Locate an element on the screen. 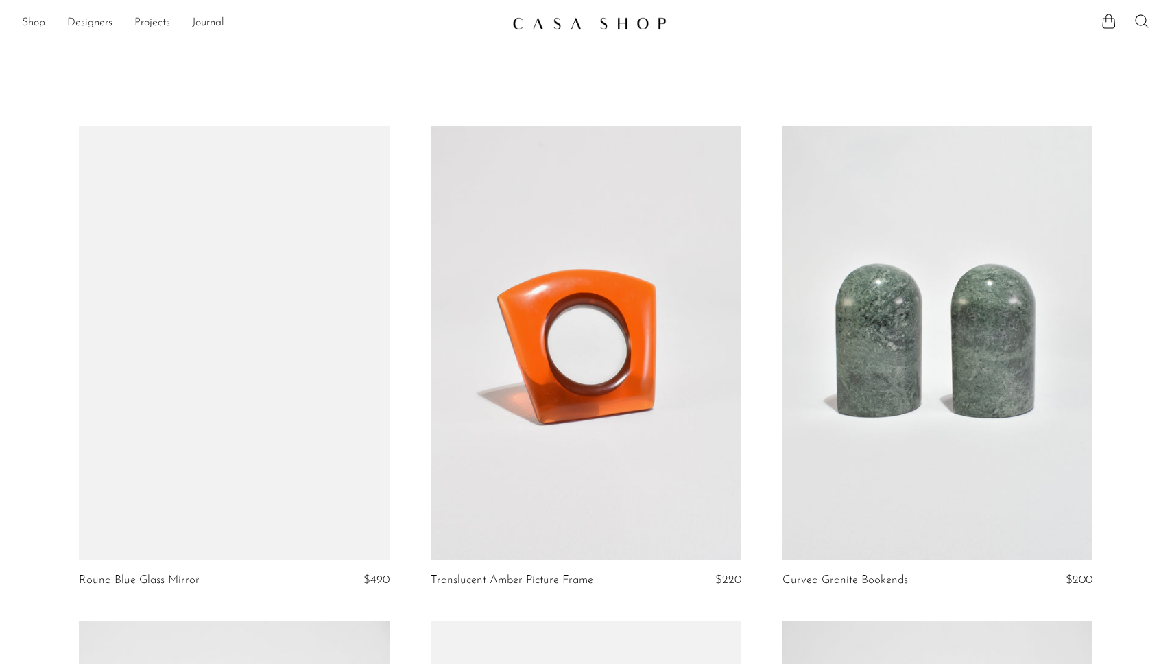  a: Translucent Amber Picture Frame is located at coordinates (511, 580).